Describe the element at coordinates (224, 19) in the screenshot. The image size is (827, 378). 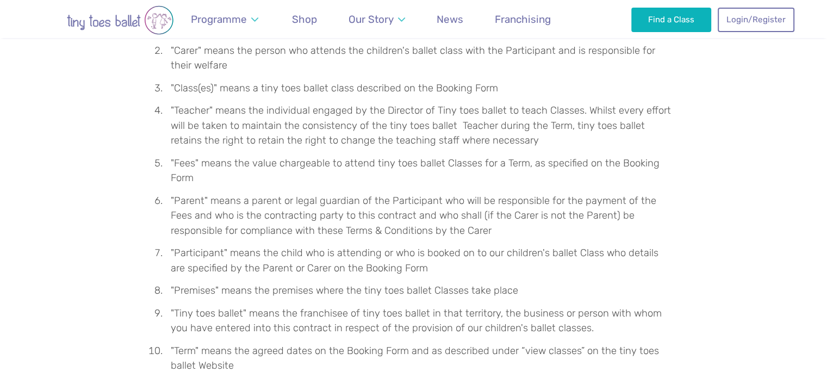
I see `a: Programme` at that location.